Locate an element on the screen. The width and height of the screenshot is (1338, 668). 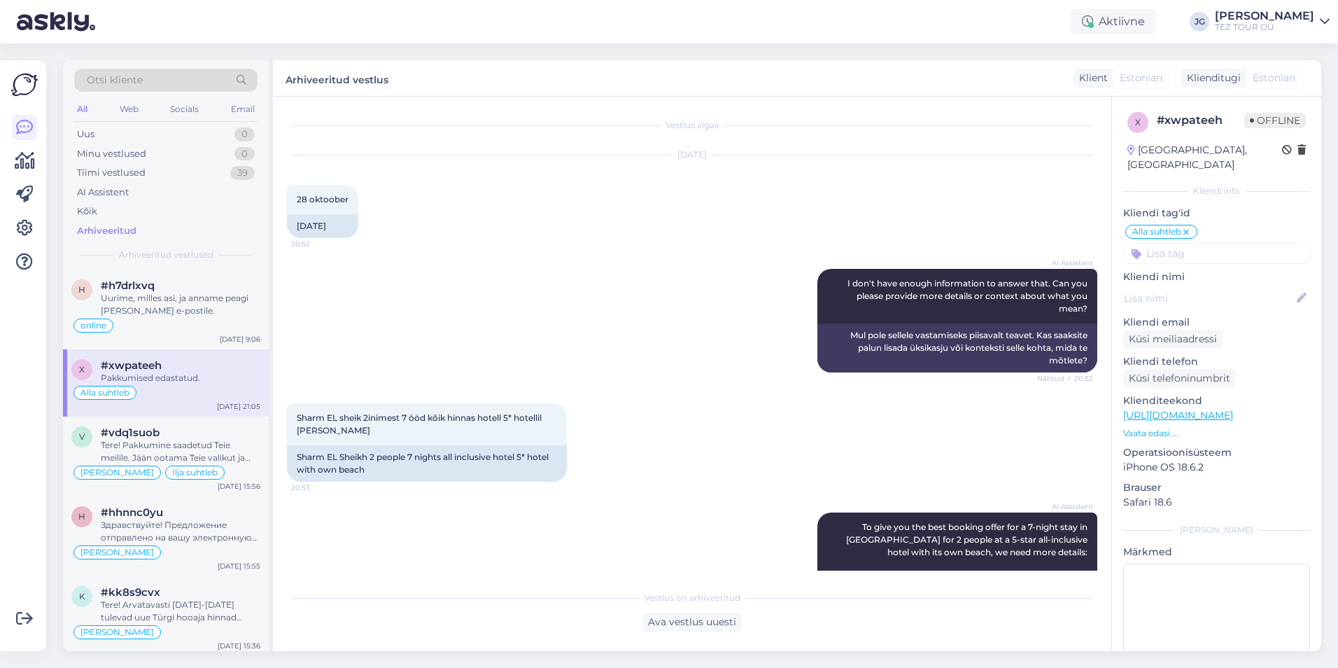
input: Lisa tag is located at coordinates (1216, 253).